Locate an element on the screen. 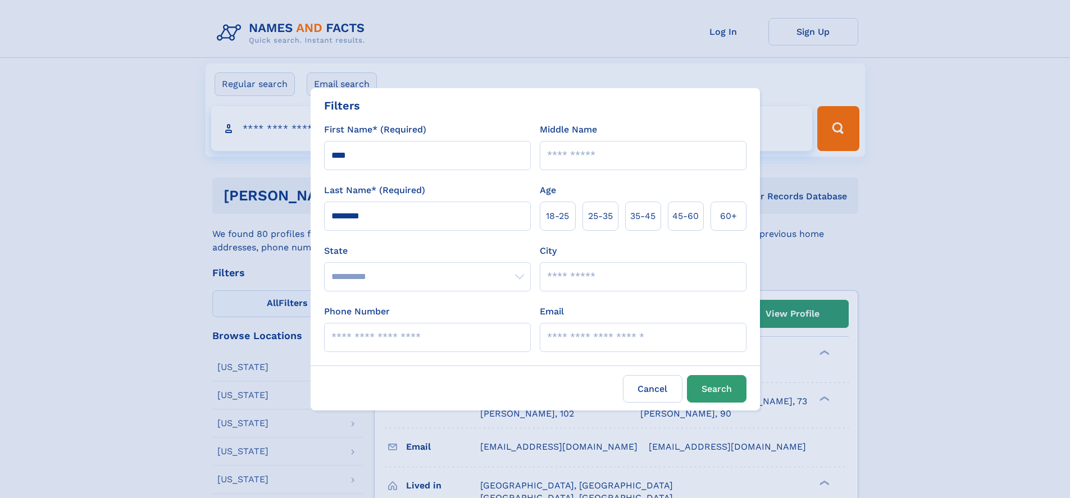 This screenshot has width=1070, height=498. label: City is located at coordinates (548, 251).